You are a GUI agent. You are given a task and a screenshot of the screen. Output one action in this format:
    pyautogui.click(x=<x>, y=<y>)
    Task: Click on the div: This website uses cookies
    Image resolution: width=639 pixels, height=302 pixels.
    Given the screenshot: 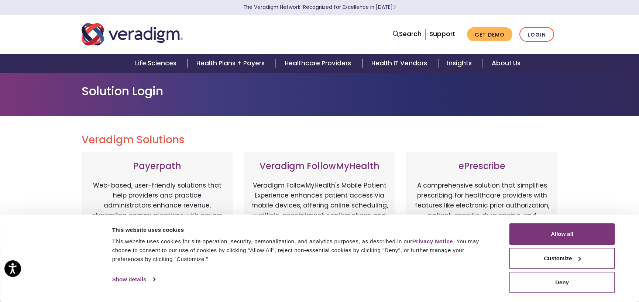 What is the action you would take?
    pyautogui.click(x=302, y=230)
    